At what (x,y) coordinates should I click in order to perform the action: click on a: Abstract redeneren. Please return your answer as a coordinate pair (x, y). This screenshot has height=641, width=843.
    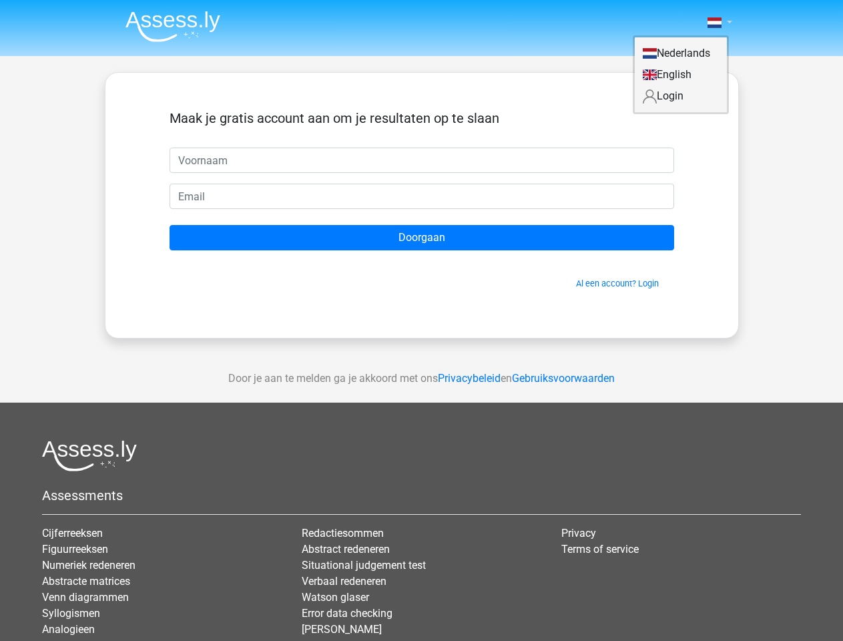
    Looking at the image, I should click on (346, 549).